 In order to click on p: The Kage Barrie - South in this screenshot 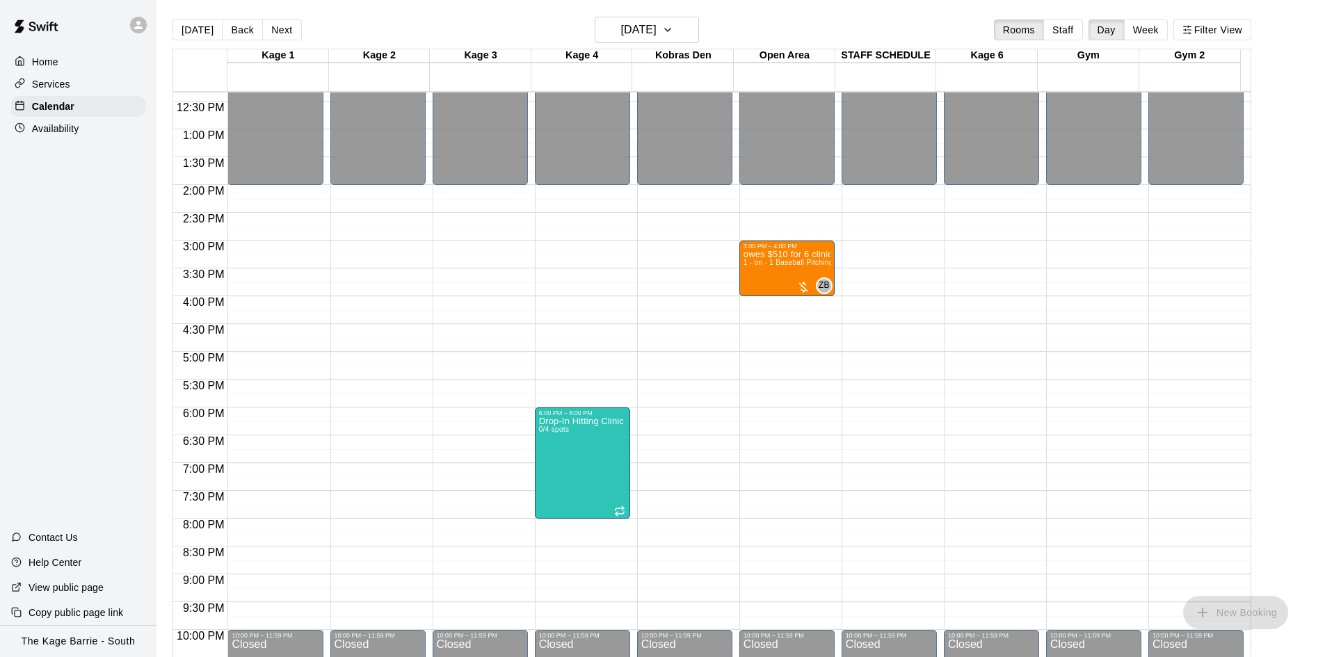, I will do `click(79, 641)`.